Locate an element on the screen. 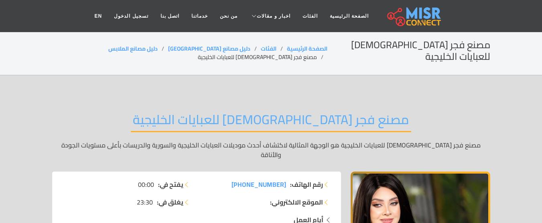  a: خدماتنا is located at coordinates (199, 16).